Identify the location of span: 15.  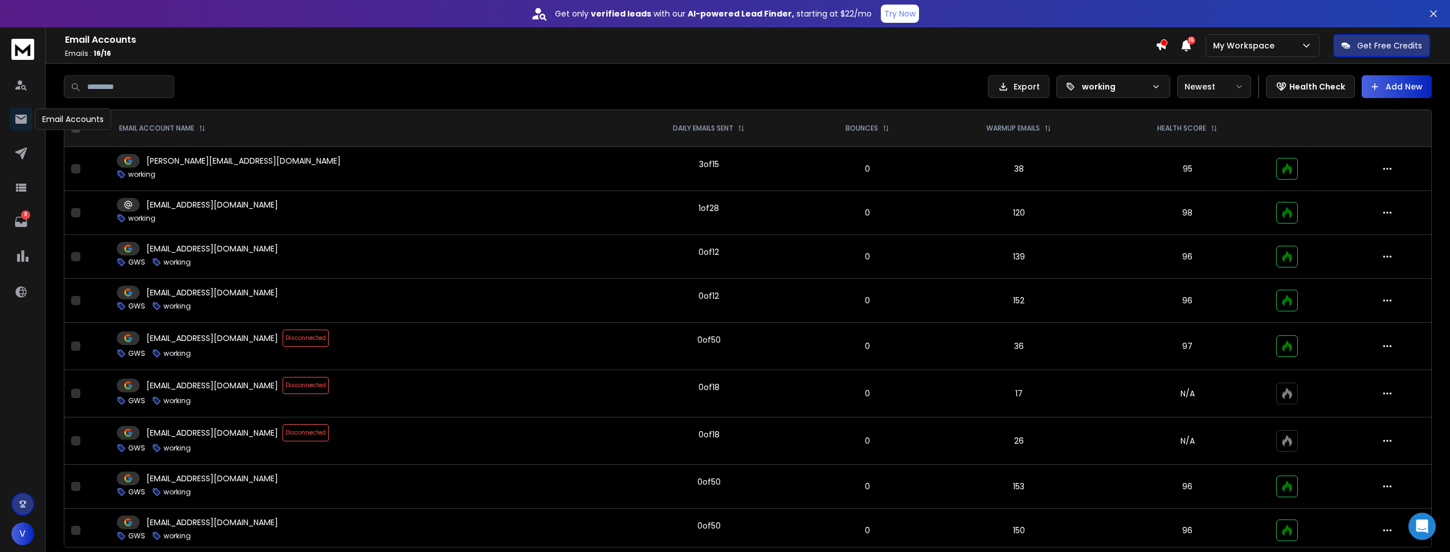
(1191, 40).